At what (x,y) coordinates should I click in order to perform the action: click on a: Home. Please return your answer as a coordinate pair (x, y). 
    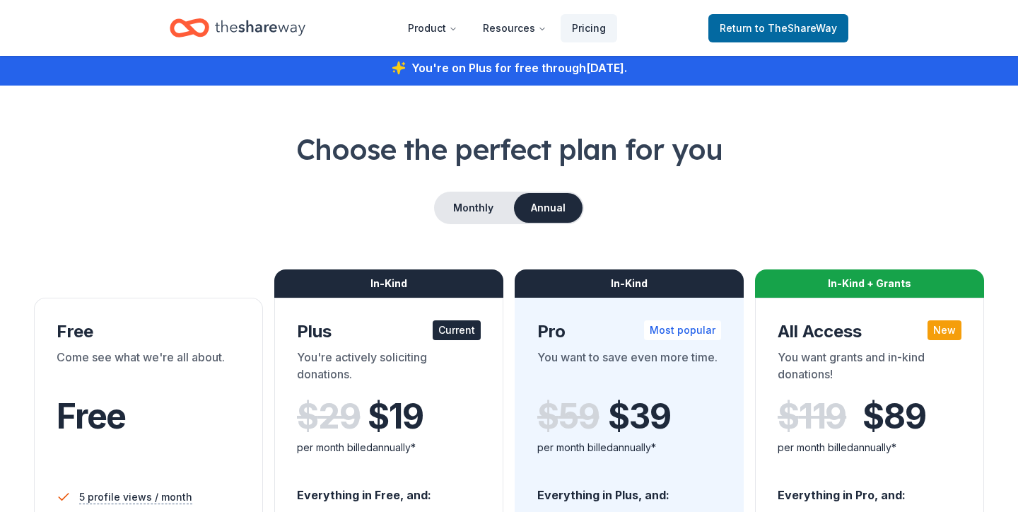
    Looking at the image, I should click on (238, 28).